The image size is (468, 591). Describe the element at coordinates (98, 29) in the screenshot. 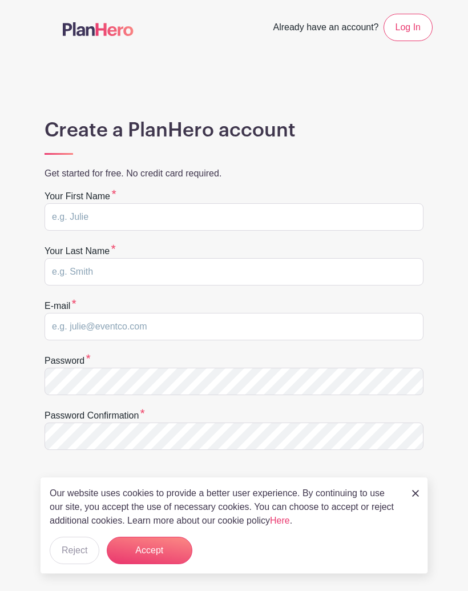

I see `img: logo-507f7623f17ff9eddc593b1ce0a138ce2505c220e1c5a4e2b4648c50719b7d32.svg` at that location.